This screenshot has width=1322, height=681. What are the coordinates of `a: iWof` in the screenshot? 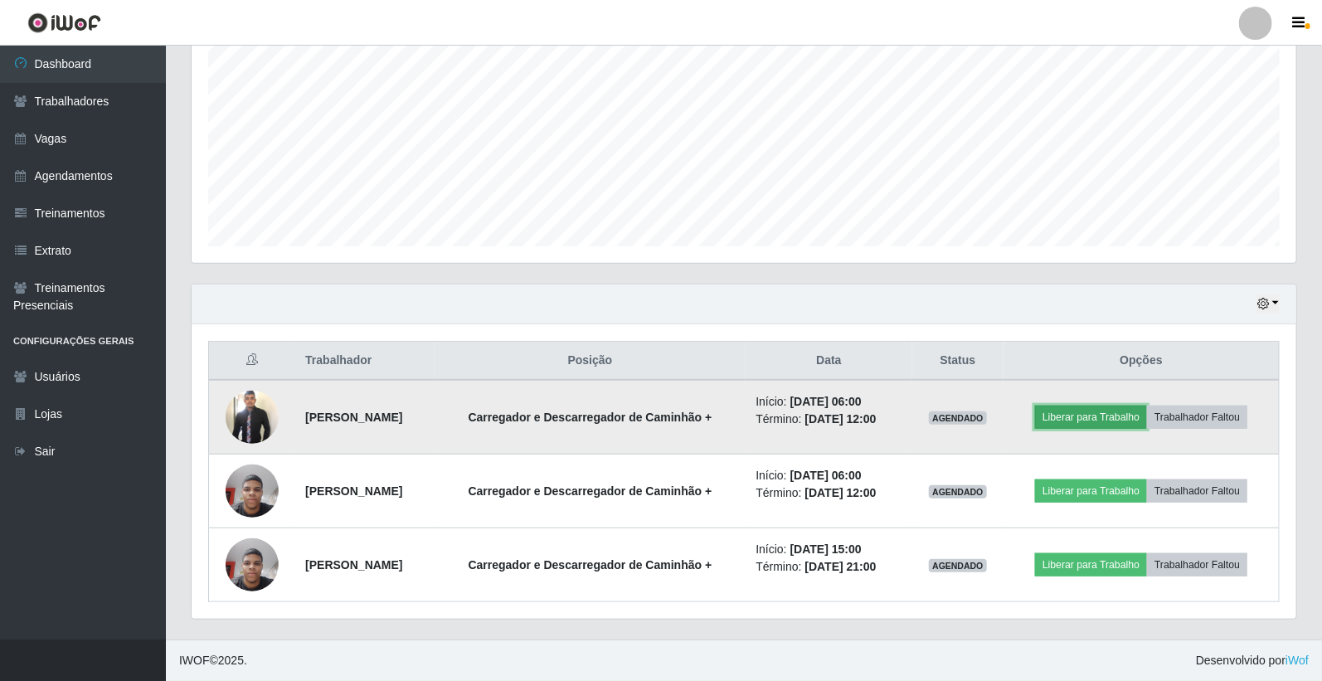 It's located at (1298, 660).